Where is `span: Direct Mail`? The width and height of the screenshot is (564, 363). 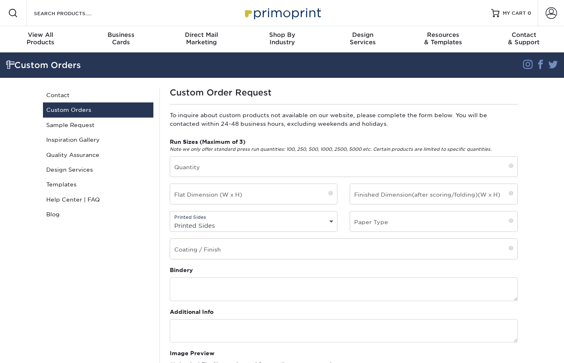 span: Direct Mail is located at coordinates (201, 35).